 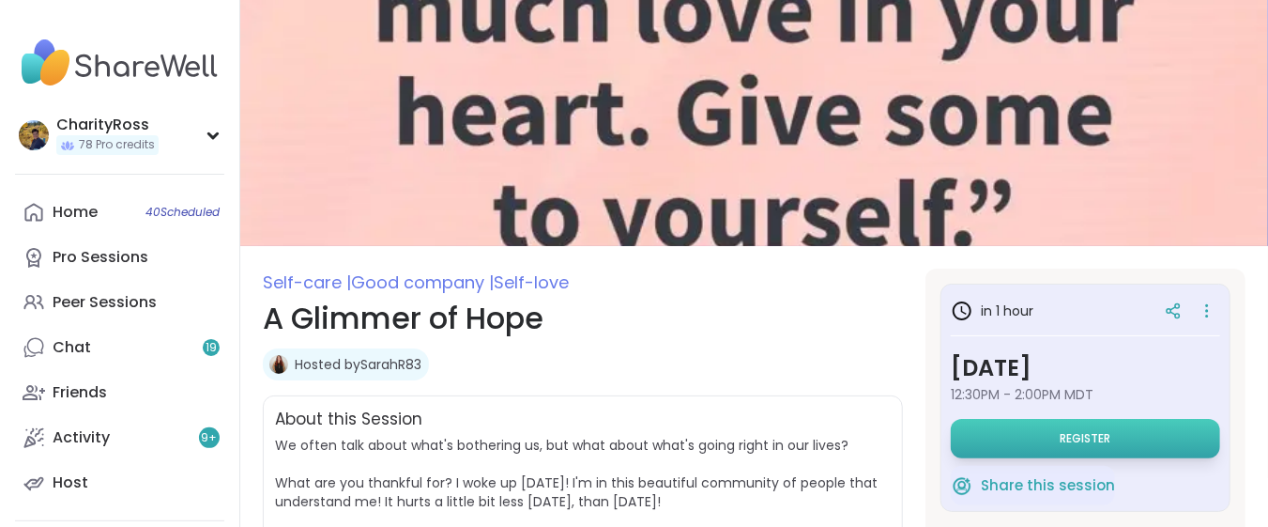 I want to click on div: Activity, so click(x=81, y=437).